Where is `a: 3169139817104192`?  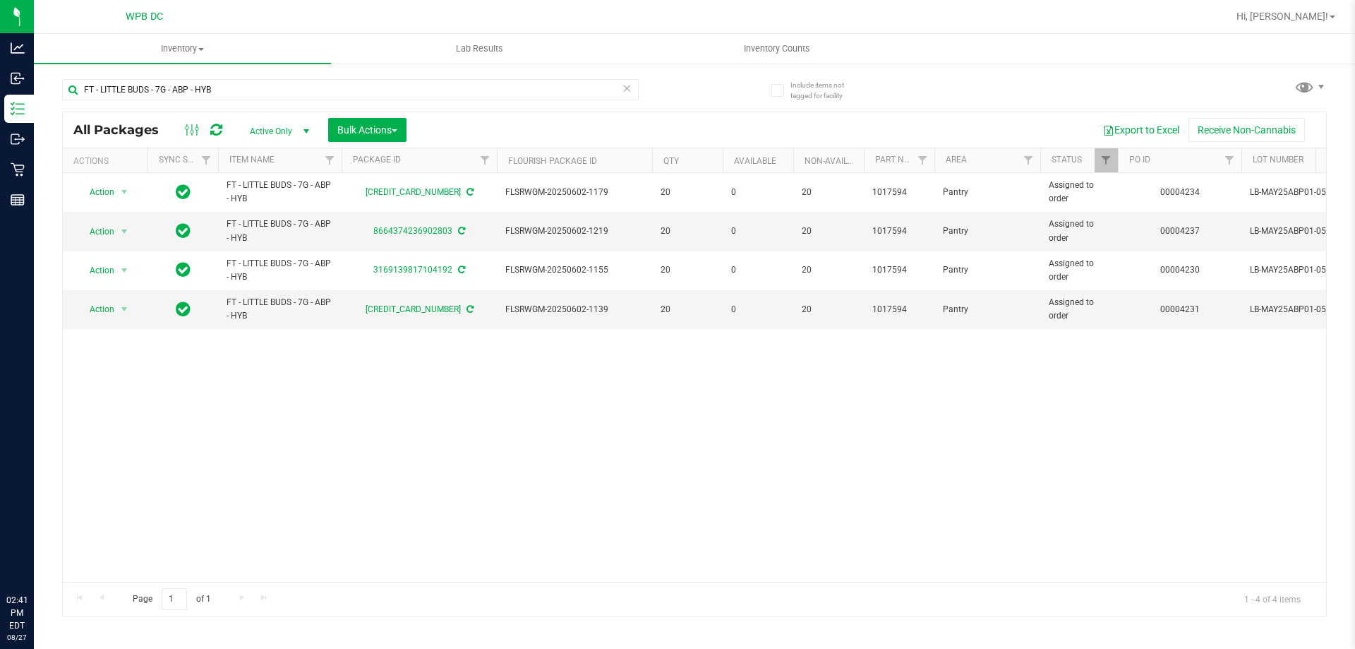 a: 3169139817104192 is located at coordinates (413, 270).